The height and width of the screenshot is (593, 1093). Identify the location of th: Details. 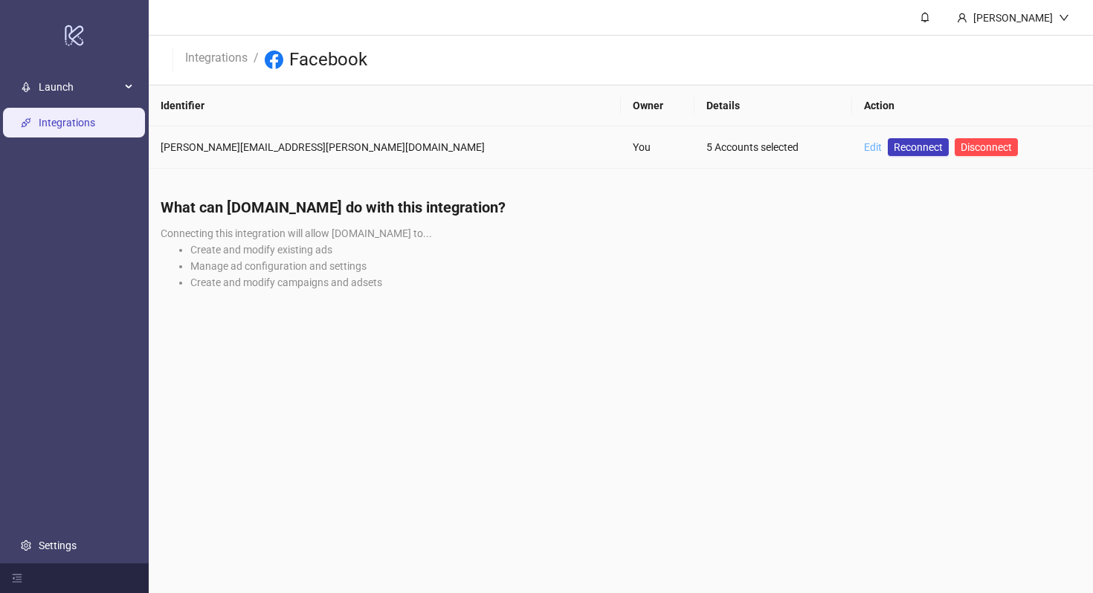
(773, 106).